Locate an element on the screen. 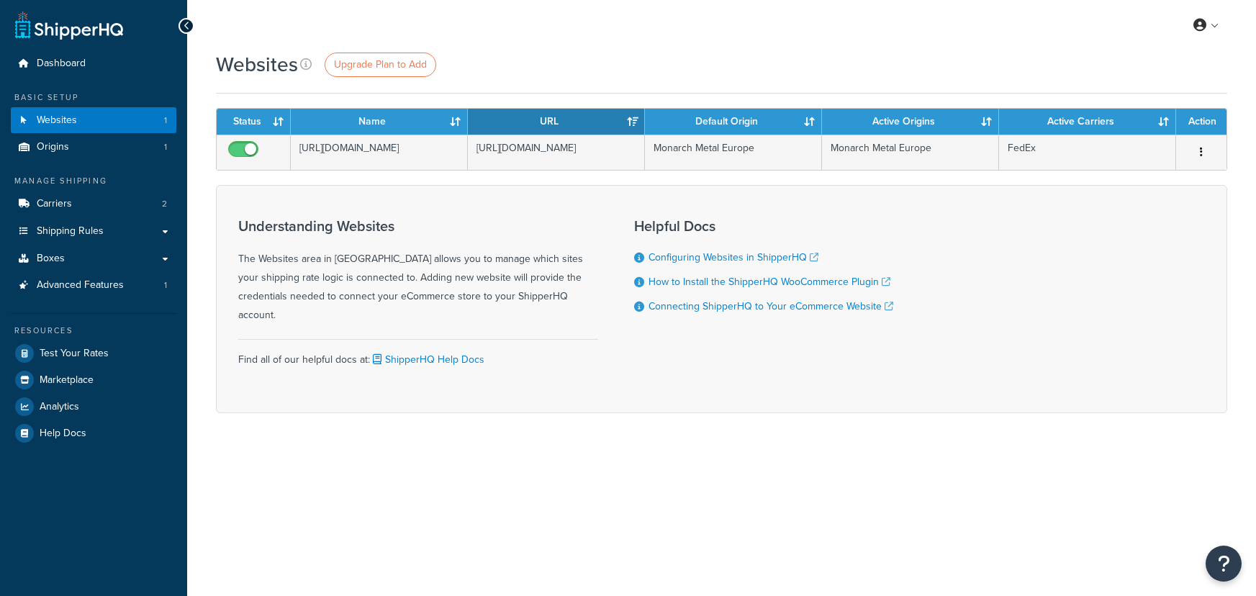  a: Dashboard is located at coordinates (94, 63).